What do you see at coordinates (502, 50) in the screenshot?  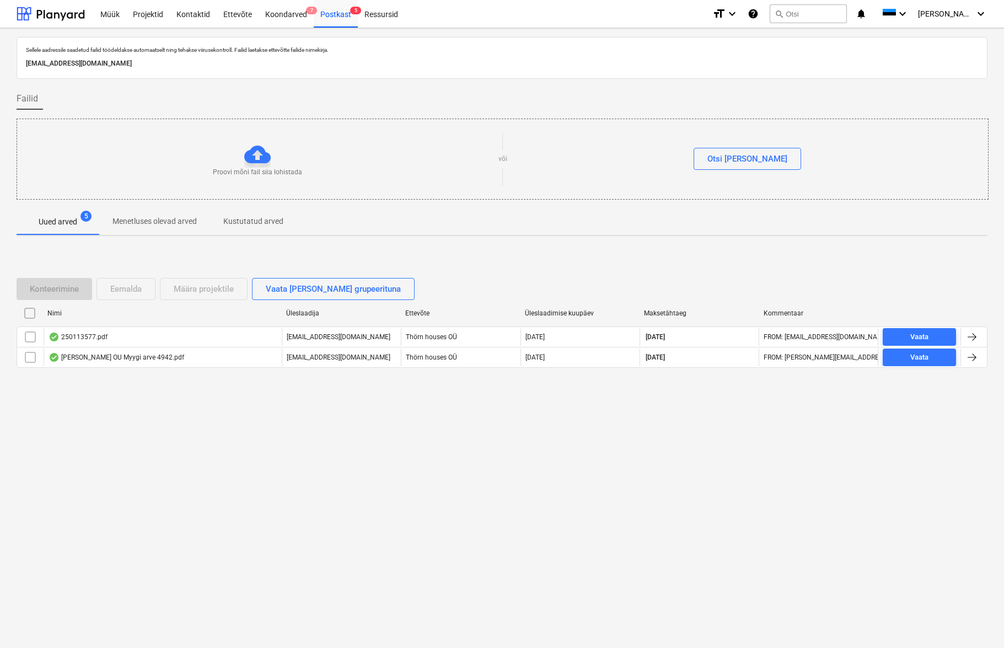 I see `p: Sellele aadressile saadetud failid töödeldakse automaatselt ning tehakse viirusekontroll. Failid ...` at bounding box center [502, 50].